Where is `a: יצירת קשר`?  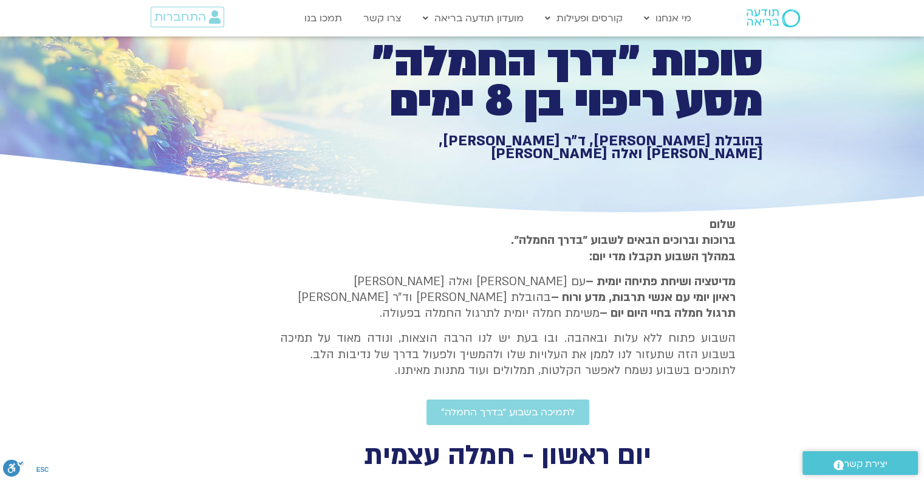
a: יצירת קשר is located at coordinates (861, 462).